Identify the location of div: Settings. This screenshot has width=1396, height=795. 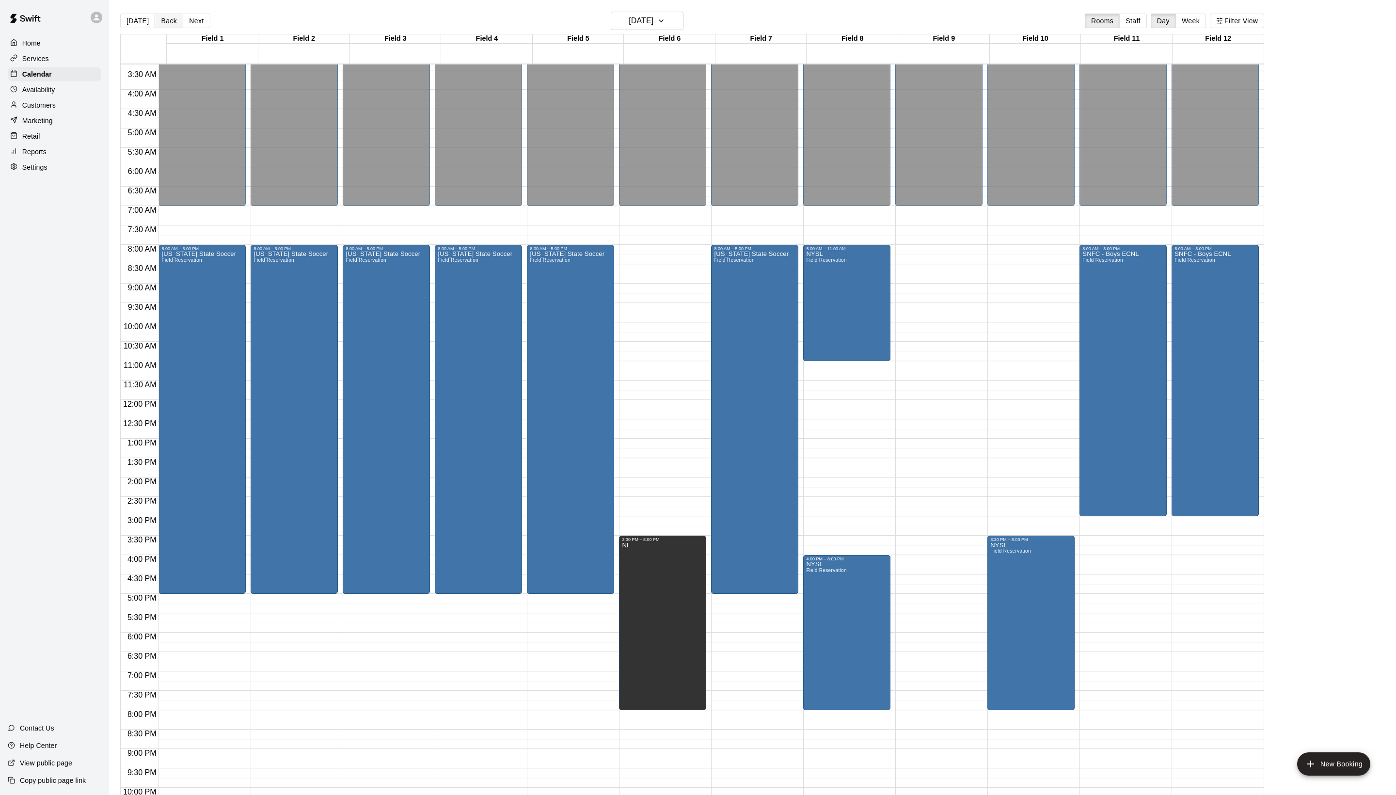
(54, 167).